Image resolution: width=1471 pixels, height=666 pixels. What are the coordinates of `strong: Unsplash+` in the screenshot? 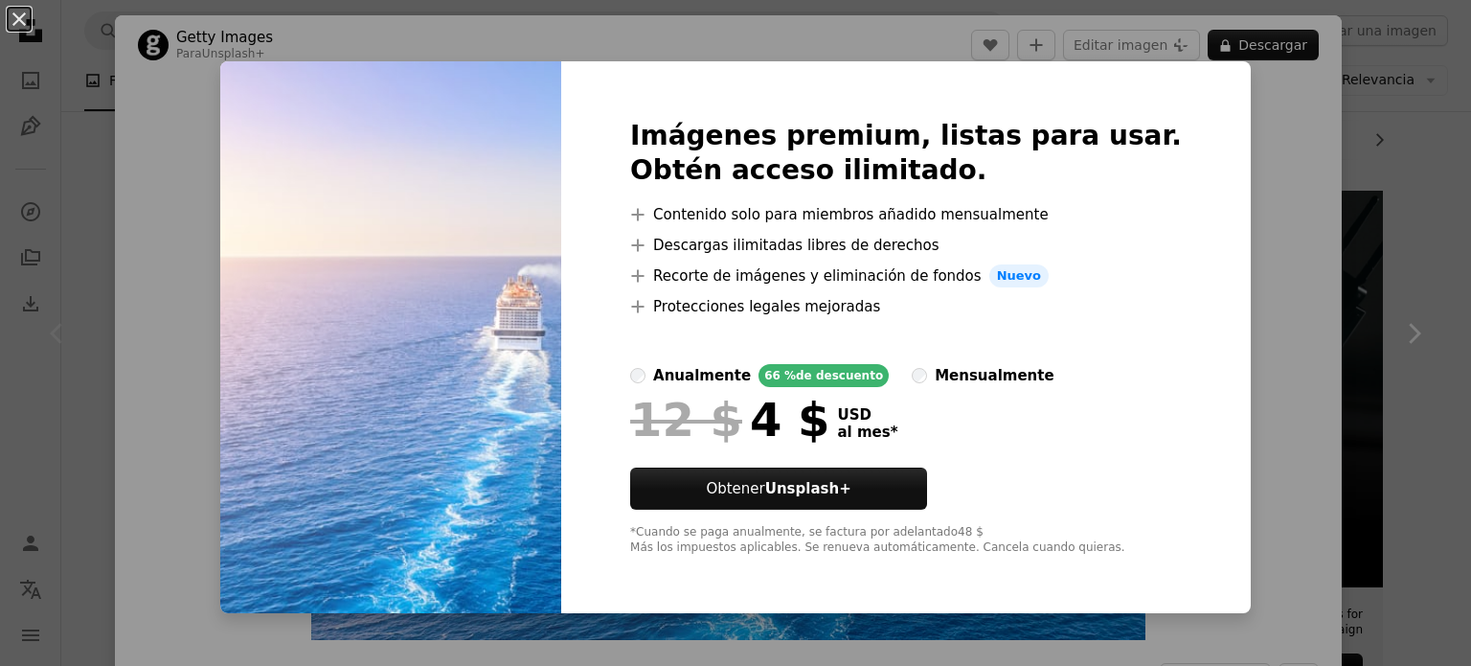 It's located at (808, 488).